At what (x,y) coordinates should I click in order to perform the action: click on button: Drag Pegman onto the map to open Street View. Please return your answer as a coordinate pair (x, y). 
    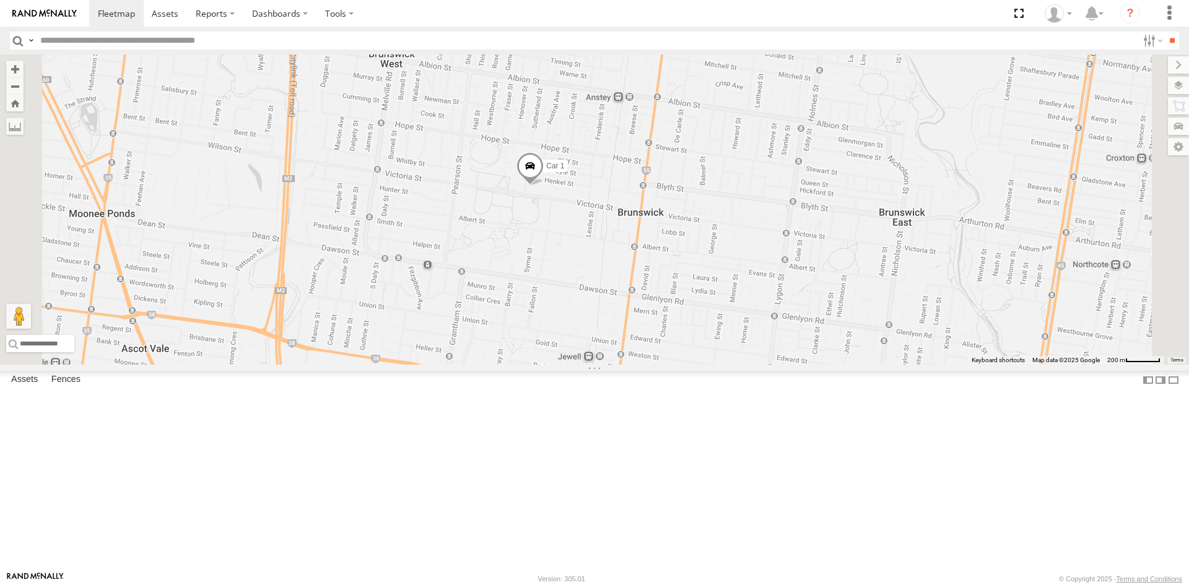
    Looking at the image, I should click on (19, 316).